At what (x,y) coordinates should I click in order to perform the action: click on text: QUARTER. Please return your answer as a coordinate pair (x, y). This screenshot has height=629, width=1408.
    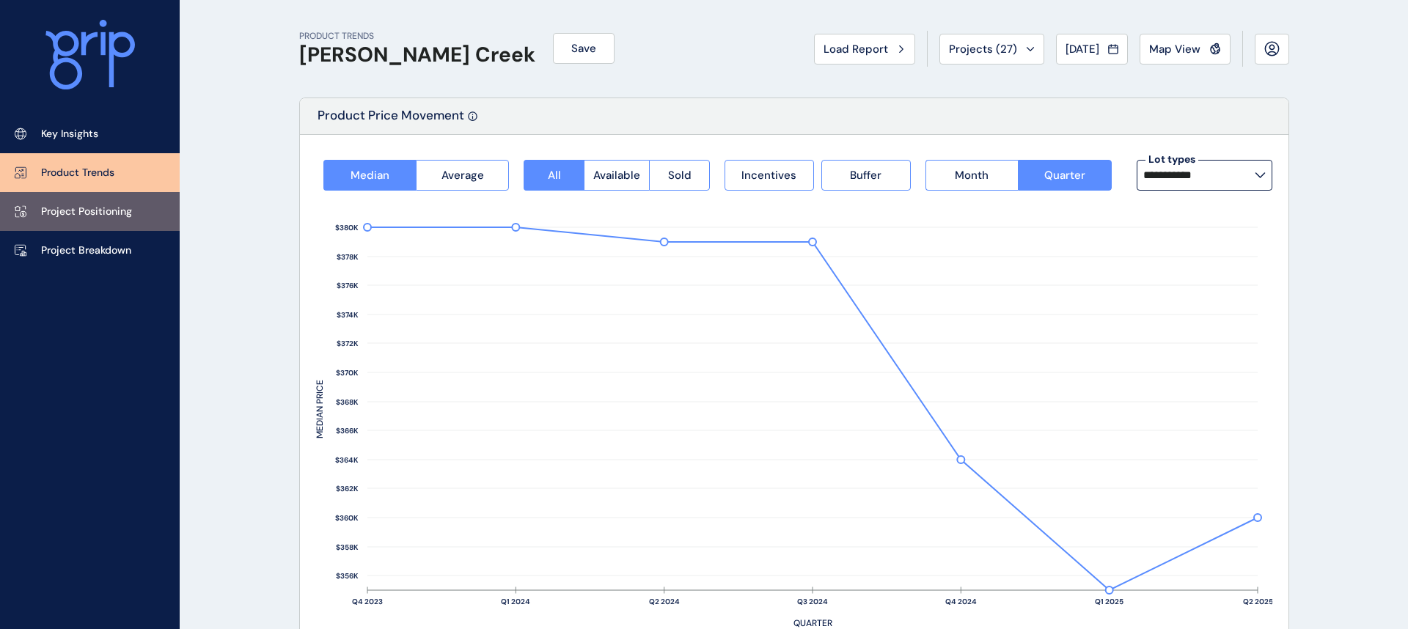
    Looking at the image, I should click on (812, 623).